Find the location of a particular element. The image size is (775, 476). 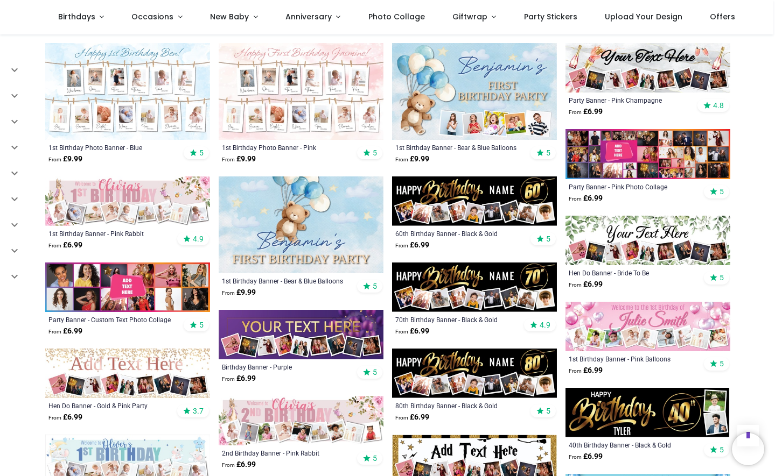

a: 1st Birthday Banner - Pink Balloons is located at coordinates (632, 359).